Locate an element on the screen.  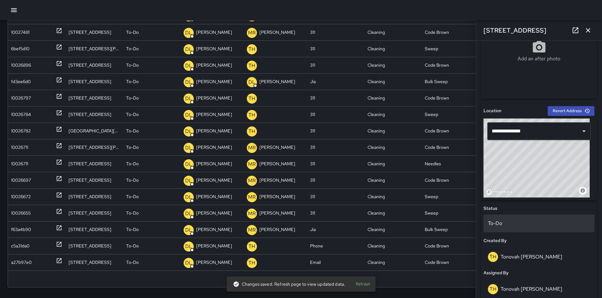
div: Phone is located at coordinates (335, 246).